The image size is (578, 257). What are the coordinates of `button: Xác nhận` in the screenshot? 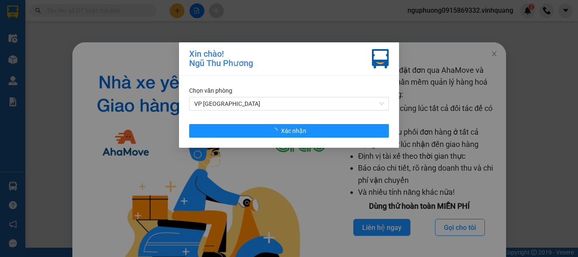 It's located at (289, 131).